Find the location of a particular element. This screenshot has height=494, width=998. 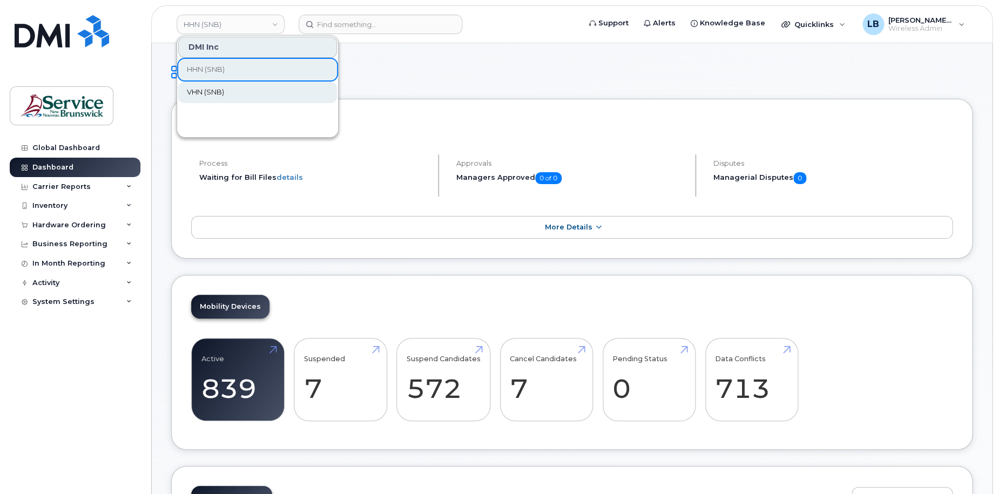

h5: Managers Approved is located at coordinates (571, 178).